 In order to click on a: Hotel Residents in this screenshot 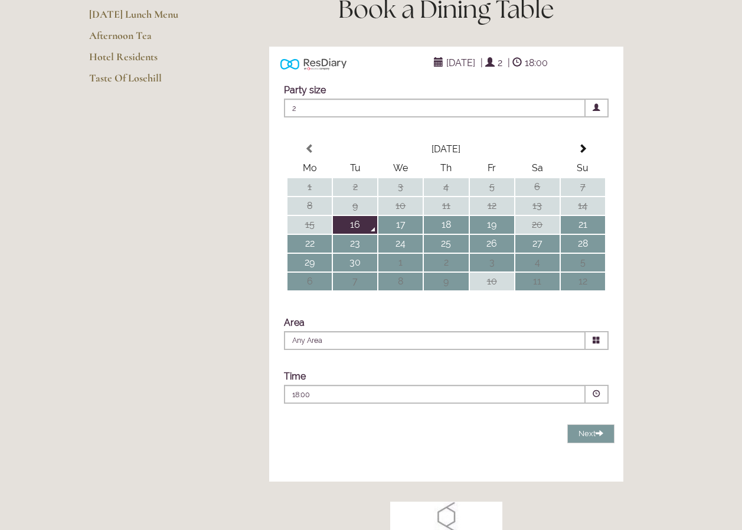, I will do `click(145, 61)`.